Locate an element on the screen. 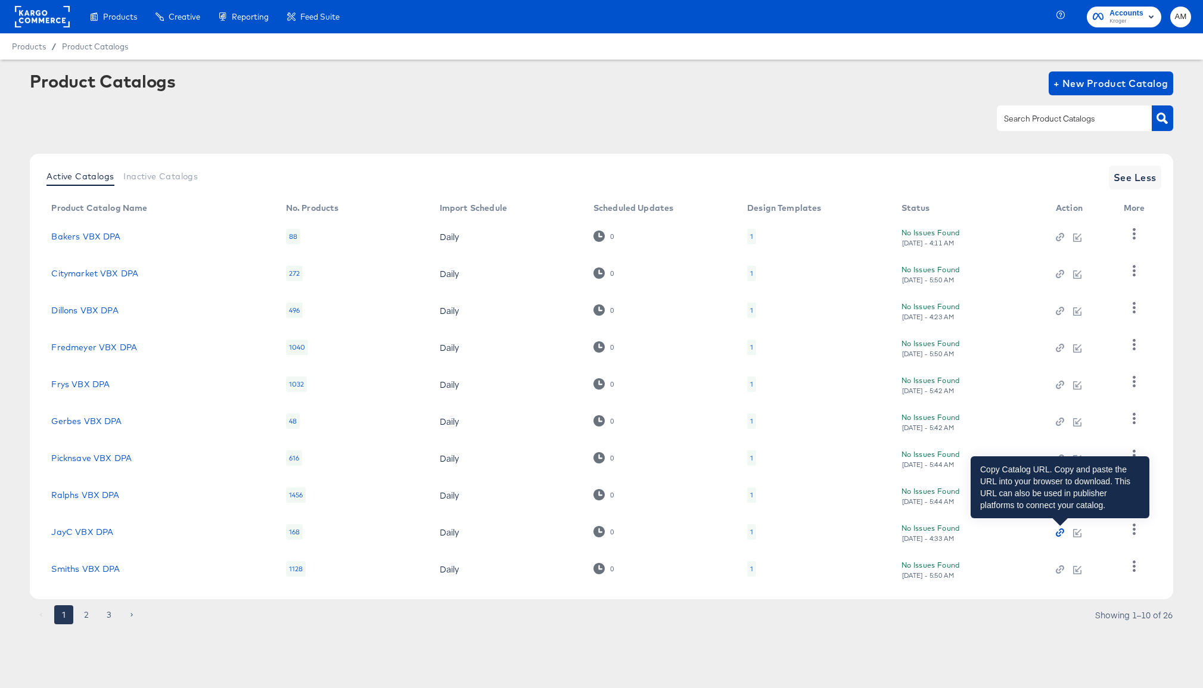  div: 168 is located at coordinates (294, 532).